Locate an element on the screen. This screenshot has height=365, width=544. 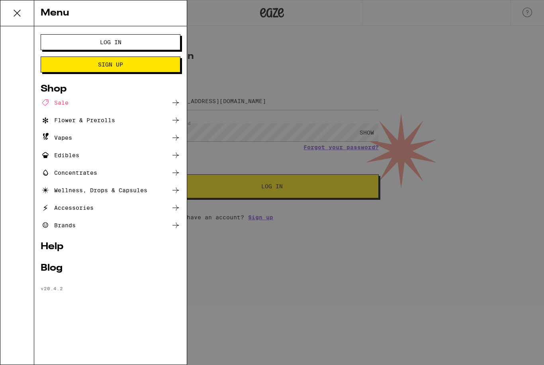
a: Blog is located at coordinates (110, 269).